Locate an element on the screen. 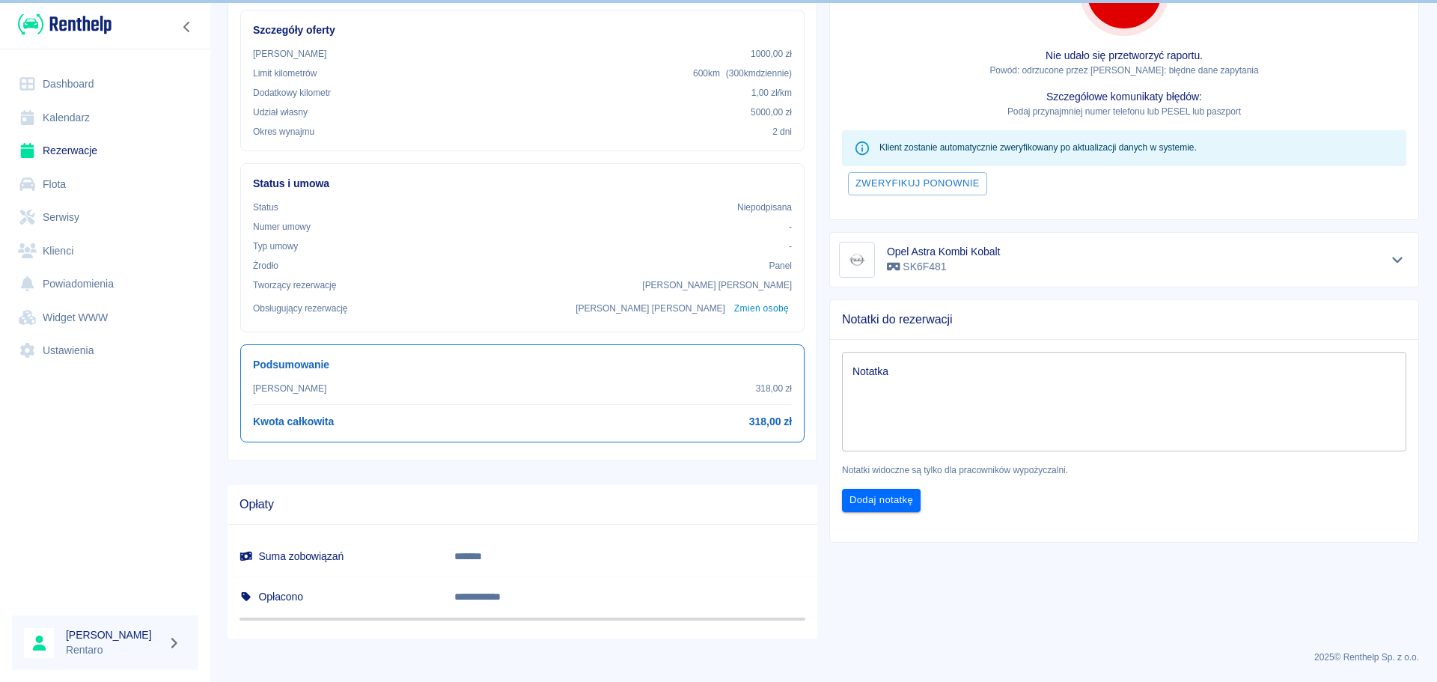 The width and height of the screenshot is (1437, 682). p: Panel is located at coordinates (780, 266).